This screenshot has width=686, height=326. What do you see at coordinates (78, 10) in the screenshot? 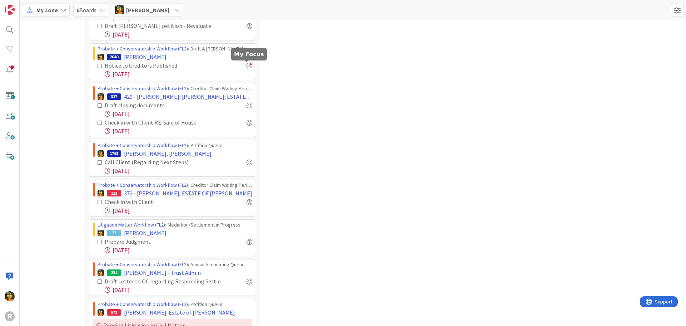
I see `b: 6` at bounding box center [78, 10].